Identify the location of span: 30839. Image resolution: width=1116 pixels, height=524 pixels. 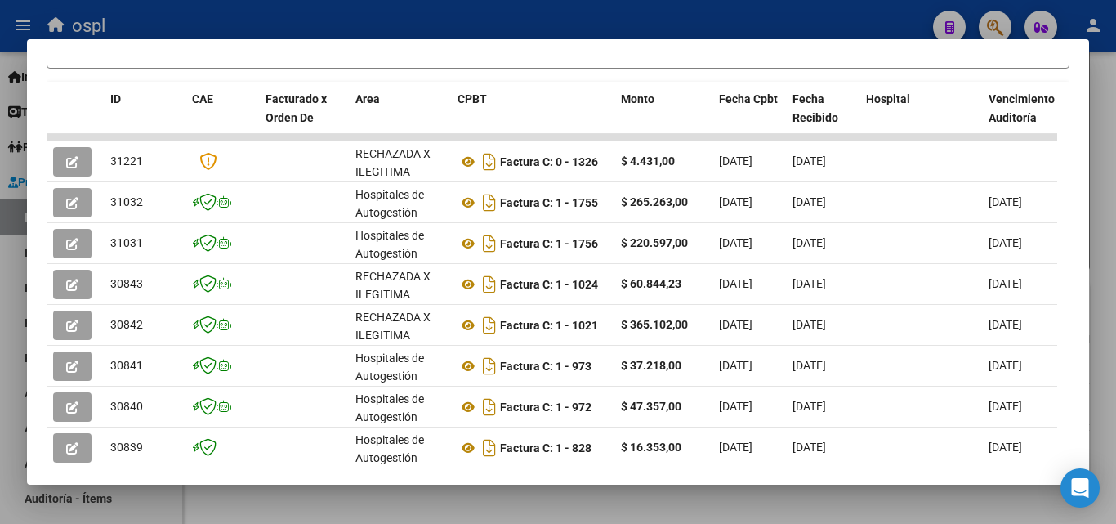
(127, 447).